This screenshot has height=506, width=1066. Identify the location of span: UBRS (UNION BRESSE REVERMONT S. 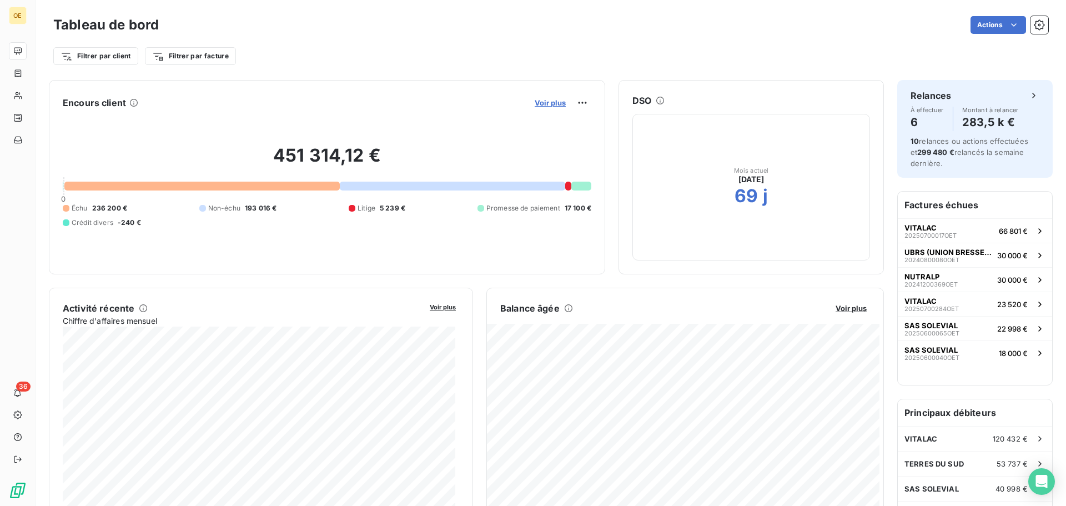
(948, 252).